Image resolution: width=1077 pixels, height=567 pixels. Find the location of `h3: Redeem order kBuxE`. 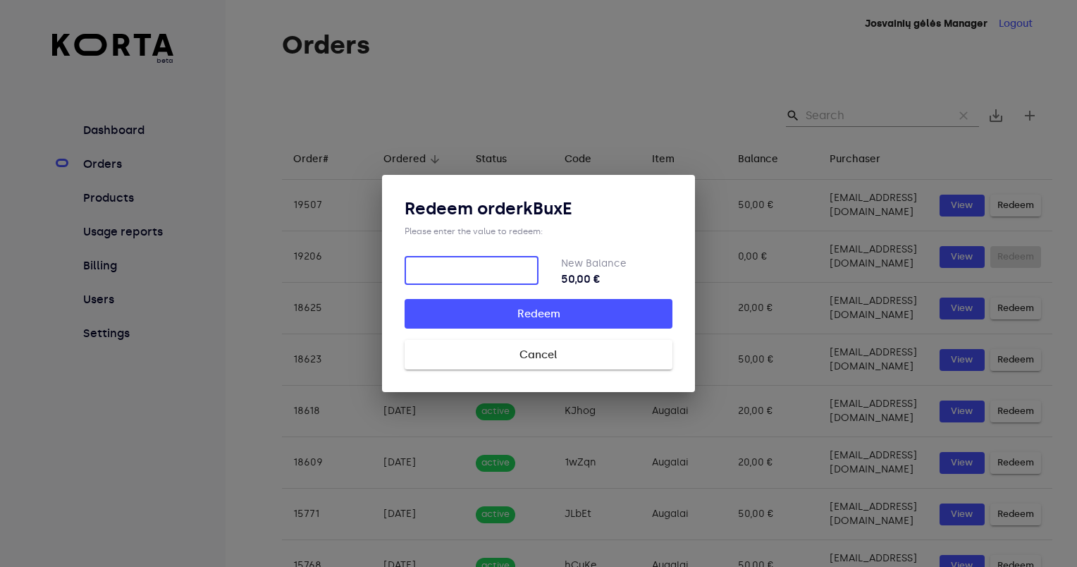

h3: Redeem order kBuxE is located at coordinates (538, 209).